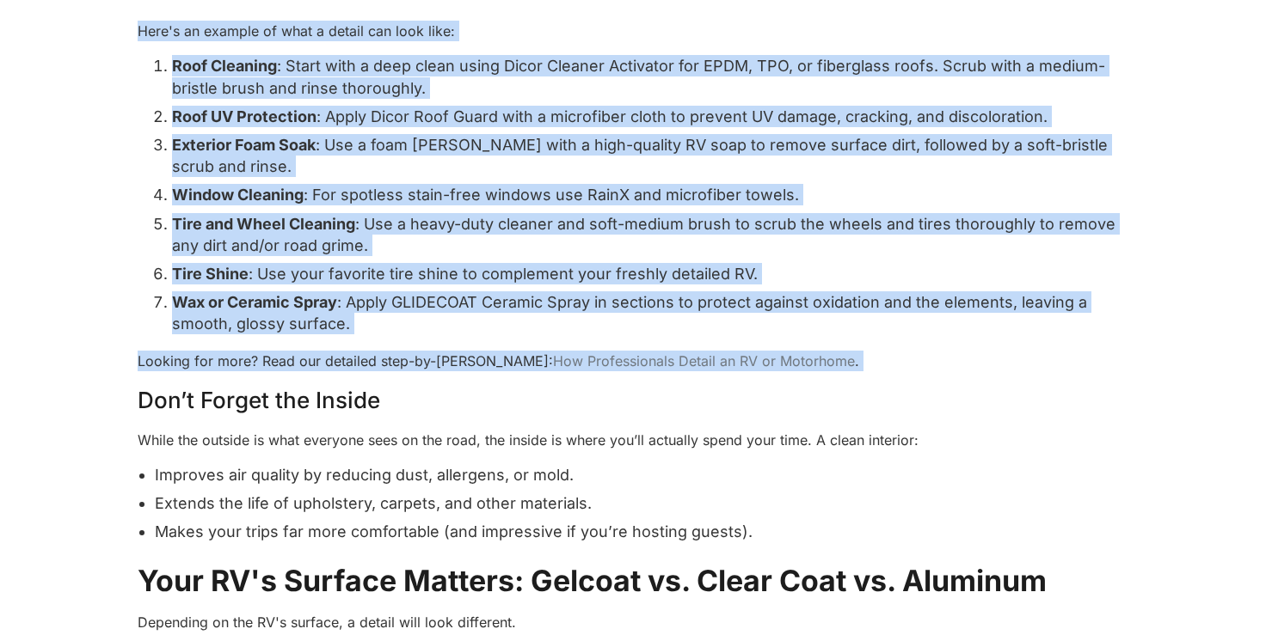  What do you see at coordinates (641, 475) in the screenshot?
I see `li: Improves air quality by reducing dust, allergens, or mold.` at bounding box center [641, 475].